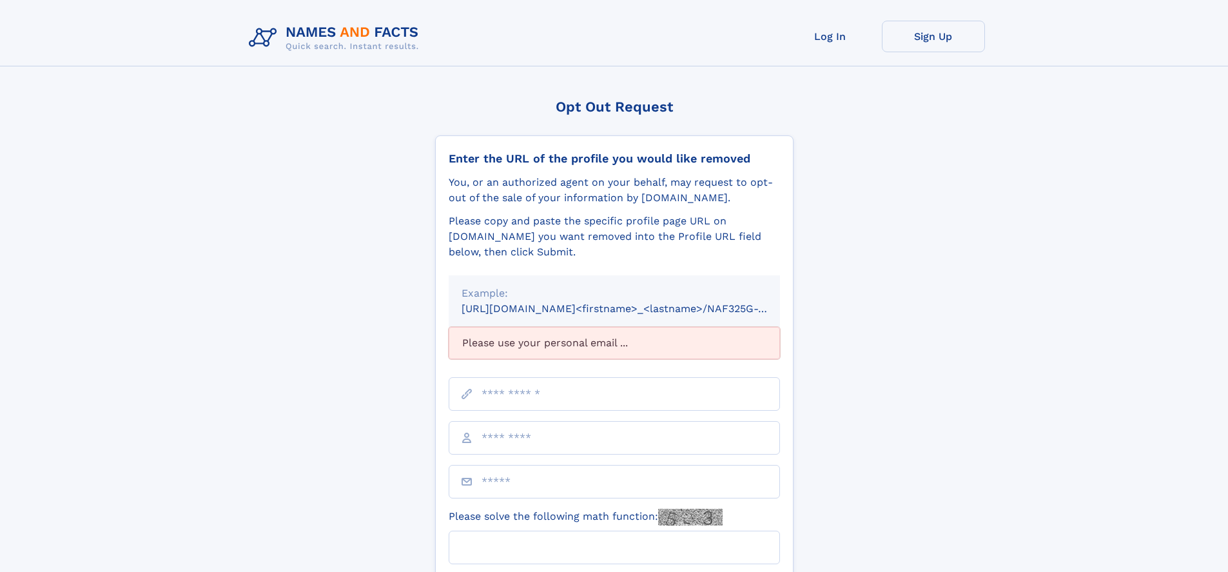 This screenshot has width=1228, height=572. What do you see at coordinates (614, 106) in the screenshot?
I see `div: Opt Out Request` at bounding box center [614, 106].